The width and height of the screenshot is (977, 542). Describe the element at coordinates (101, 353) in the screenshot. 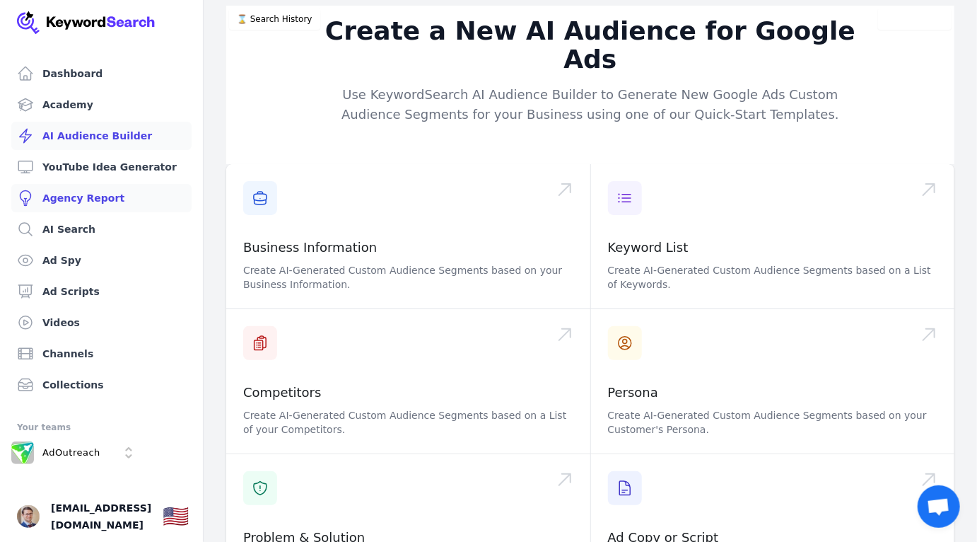

I see `a: Channels` at that location.